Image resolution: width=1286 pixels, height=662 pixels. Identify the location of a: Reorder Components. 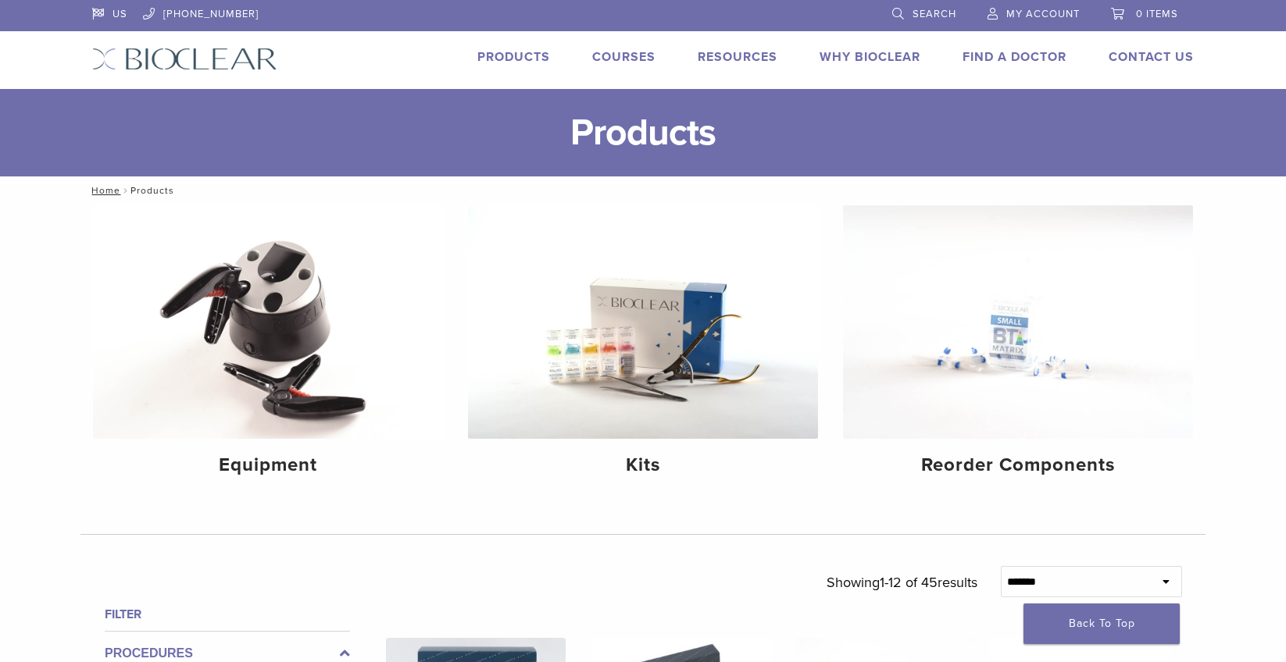
(1018, 348).